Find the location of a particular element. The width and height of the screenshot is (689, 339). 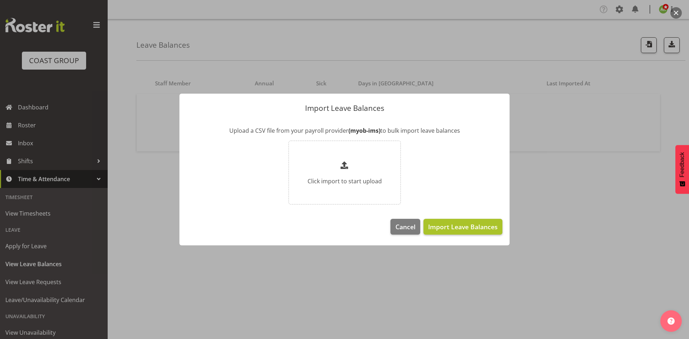

span: Cancel is located at coordinates (406, 227).